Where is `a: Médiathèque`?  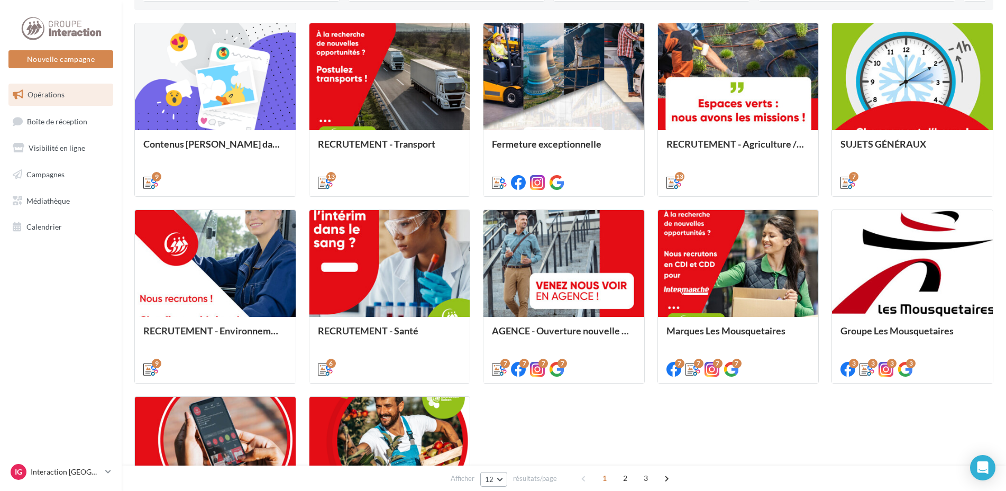
a: Médiathèque is located at coordinates (61, 201).